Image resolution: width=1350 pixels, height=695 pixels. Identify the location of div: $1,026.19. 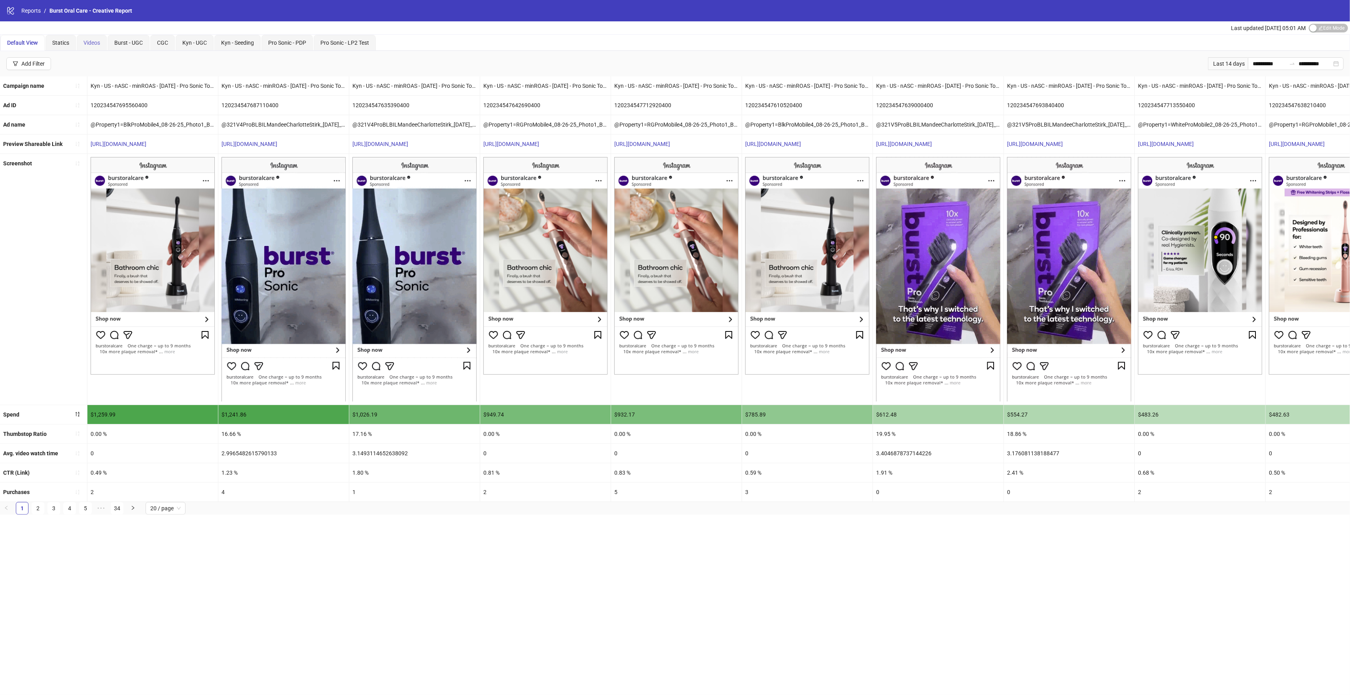
(415, 415).